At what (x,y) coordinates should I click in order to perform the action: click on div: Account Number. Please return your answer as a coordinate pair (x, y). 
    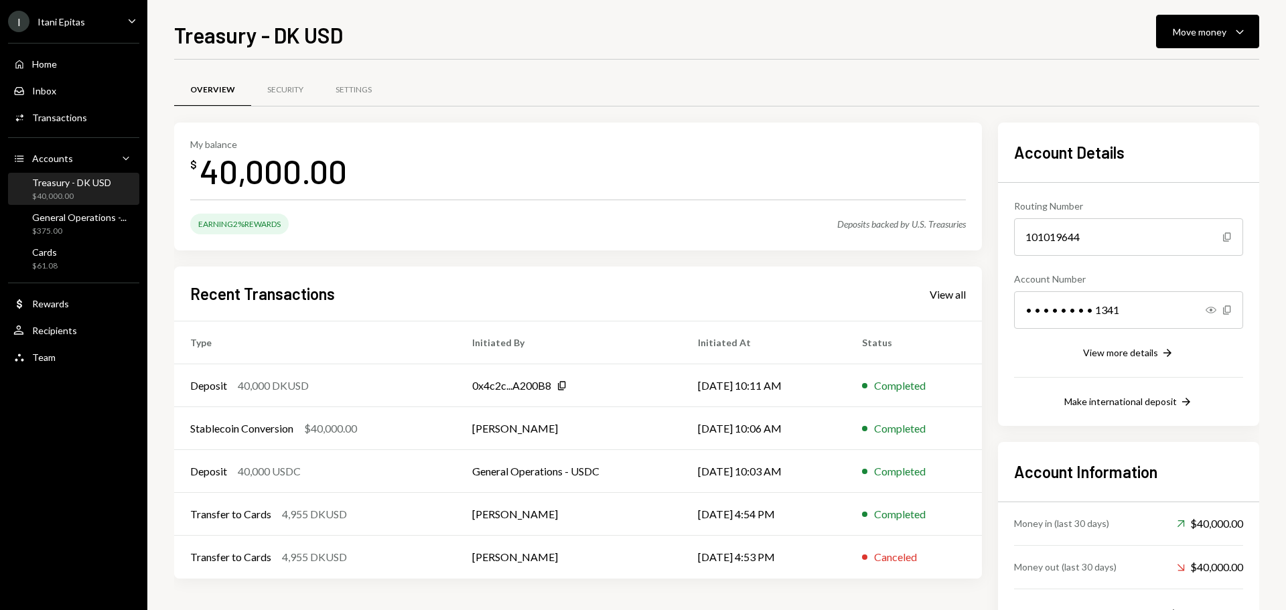
    Looking at the image, I should click on (1129, 279).